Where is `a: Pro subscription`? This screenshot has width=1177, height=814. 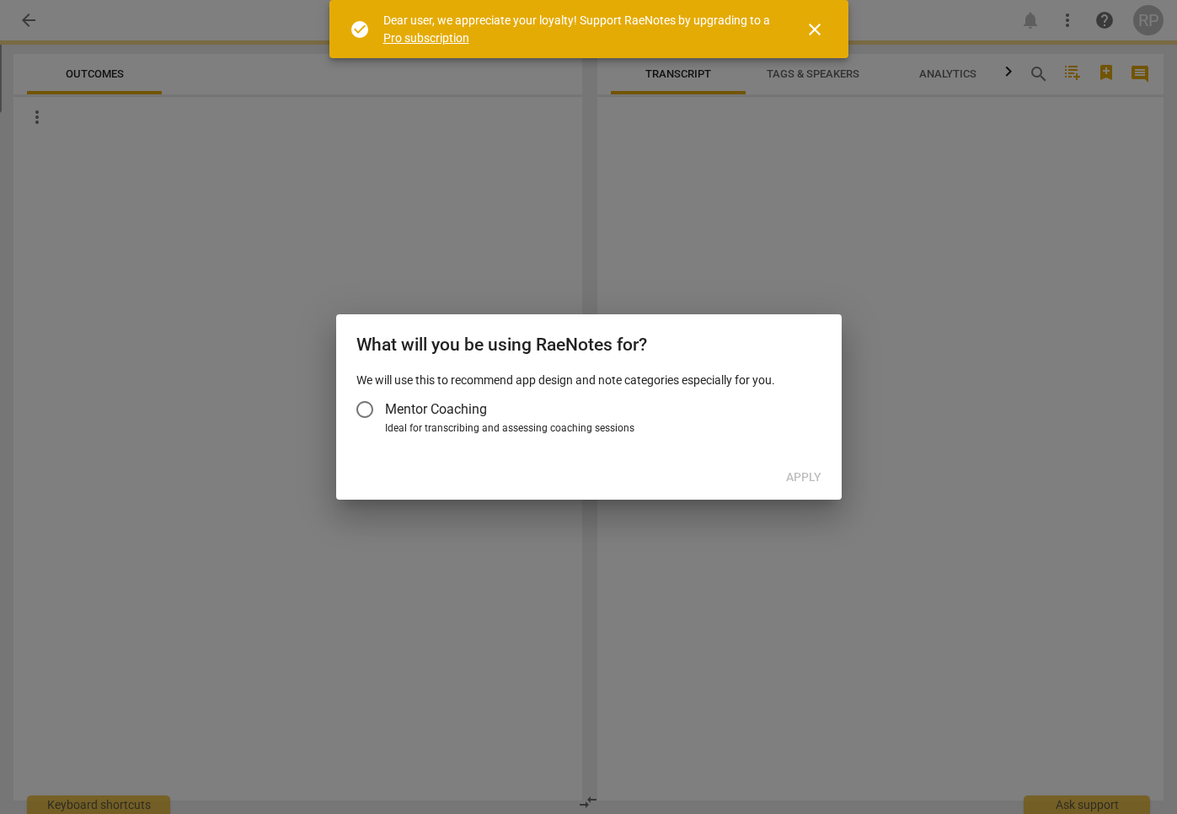
a: Pro subscription is located at coordinates (426, 38).